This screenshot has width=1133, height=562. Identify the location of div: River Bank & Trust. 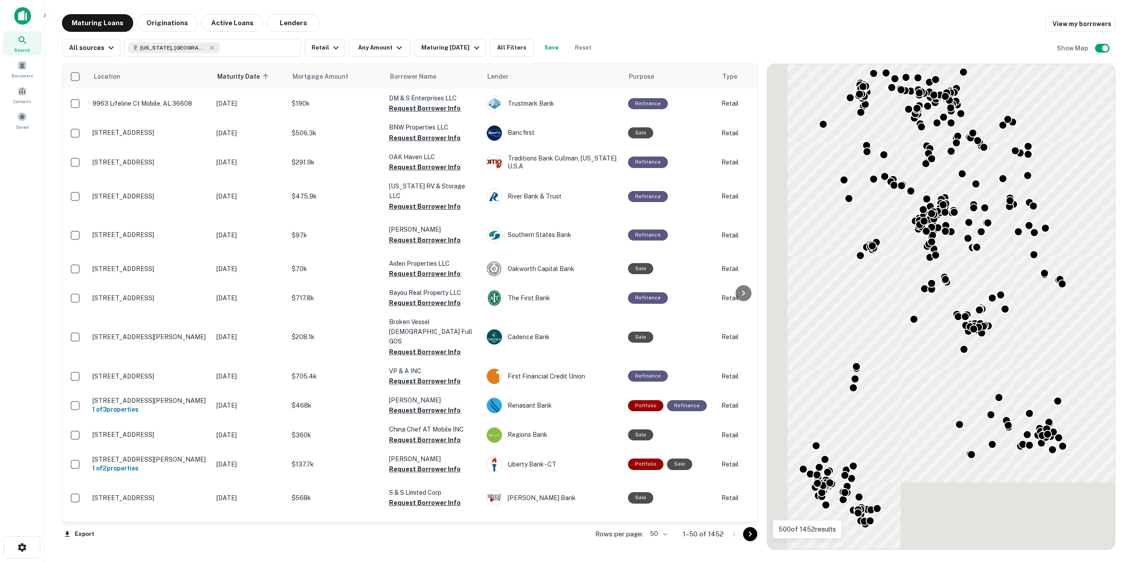
(553, 196).